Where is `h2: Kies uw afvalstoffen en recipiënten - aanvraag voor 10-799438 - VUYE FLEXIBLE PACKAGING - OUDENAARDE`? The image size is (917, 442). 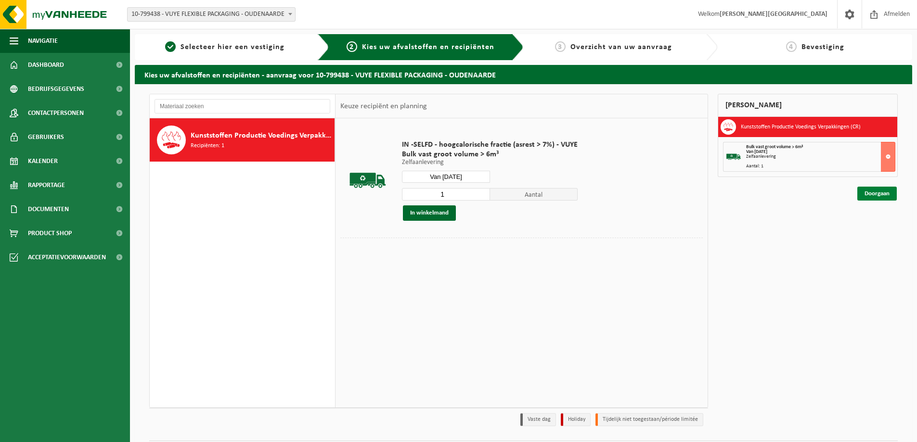 h2: Kies uw afvalstoffen en recipiënten - aanvraag voor 10-799438 - VUYE FLEXIBLE PACKAGING - OUDENAARDE is located at coordinates (523, 74).